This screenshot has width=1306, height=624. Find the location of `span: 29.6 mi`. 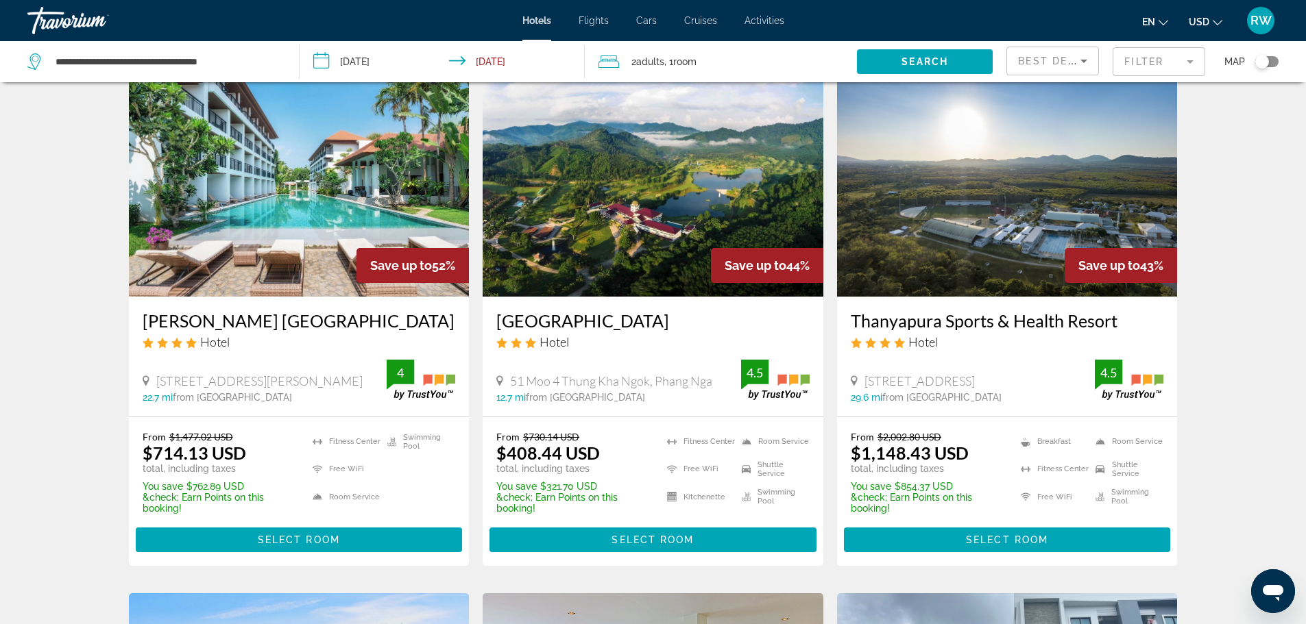

span: 29.6 mi is located at coordinates (866, 397).